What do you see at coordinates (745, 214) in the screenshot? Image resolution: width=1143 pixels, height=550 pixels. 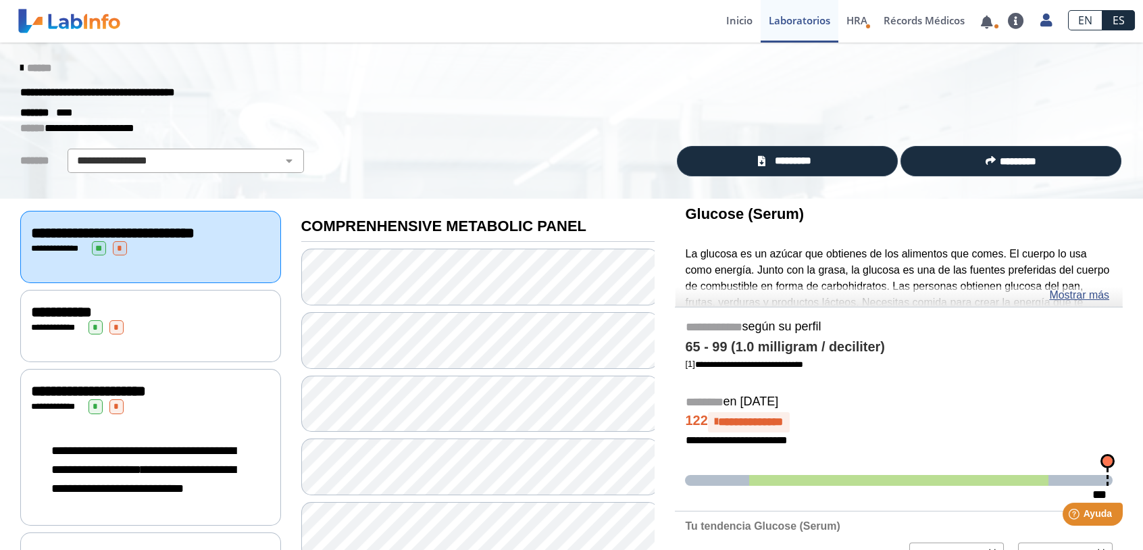 I see `b: Glucose (Serum)` at bounding box center [745, 214].